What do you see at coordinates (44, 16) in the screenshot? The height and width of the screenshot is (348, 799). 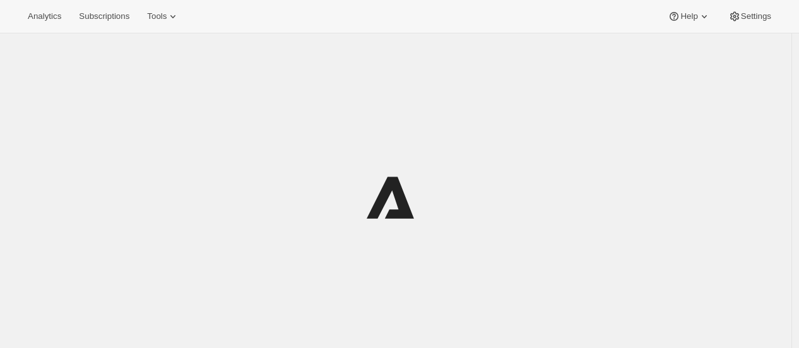 I see `span: Analytics` at bounding box center [44, 16].